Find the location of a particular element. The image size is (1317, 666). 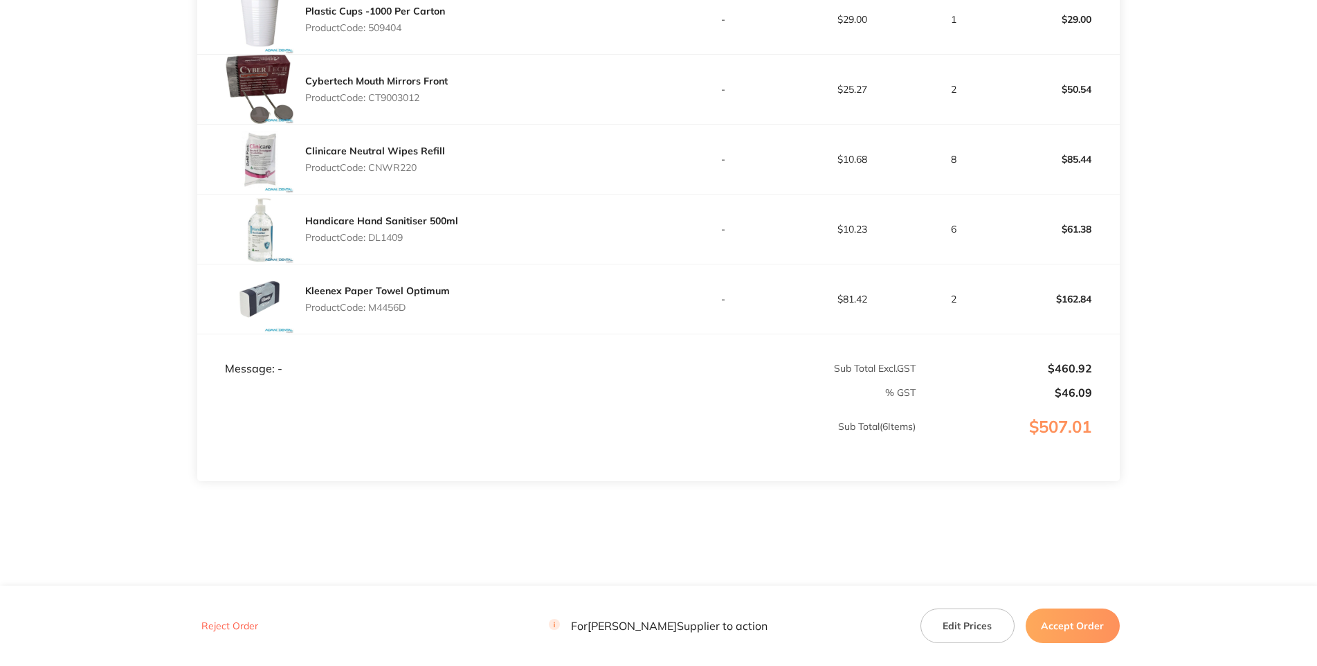

p: Product Code: CT9003012 is located at coordinates (376, 98).